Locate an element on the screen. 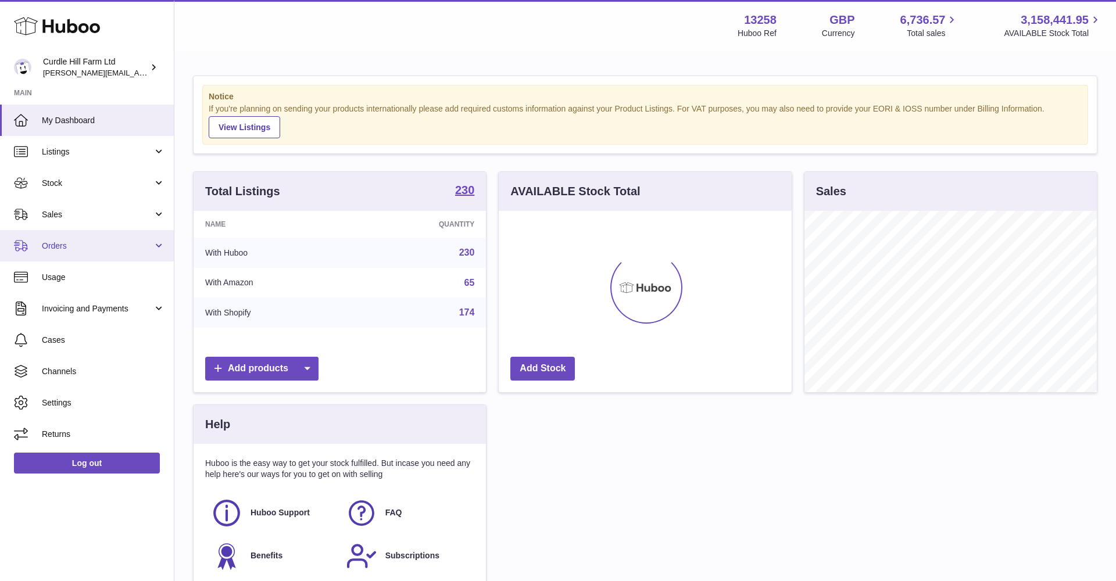  a: Add Stock is located at coordinates (542, 369).